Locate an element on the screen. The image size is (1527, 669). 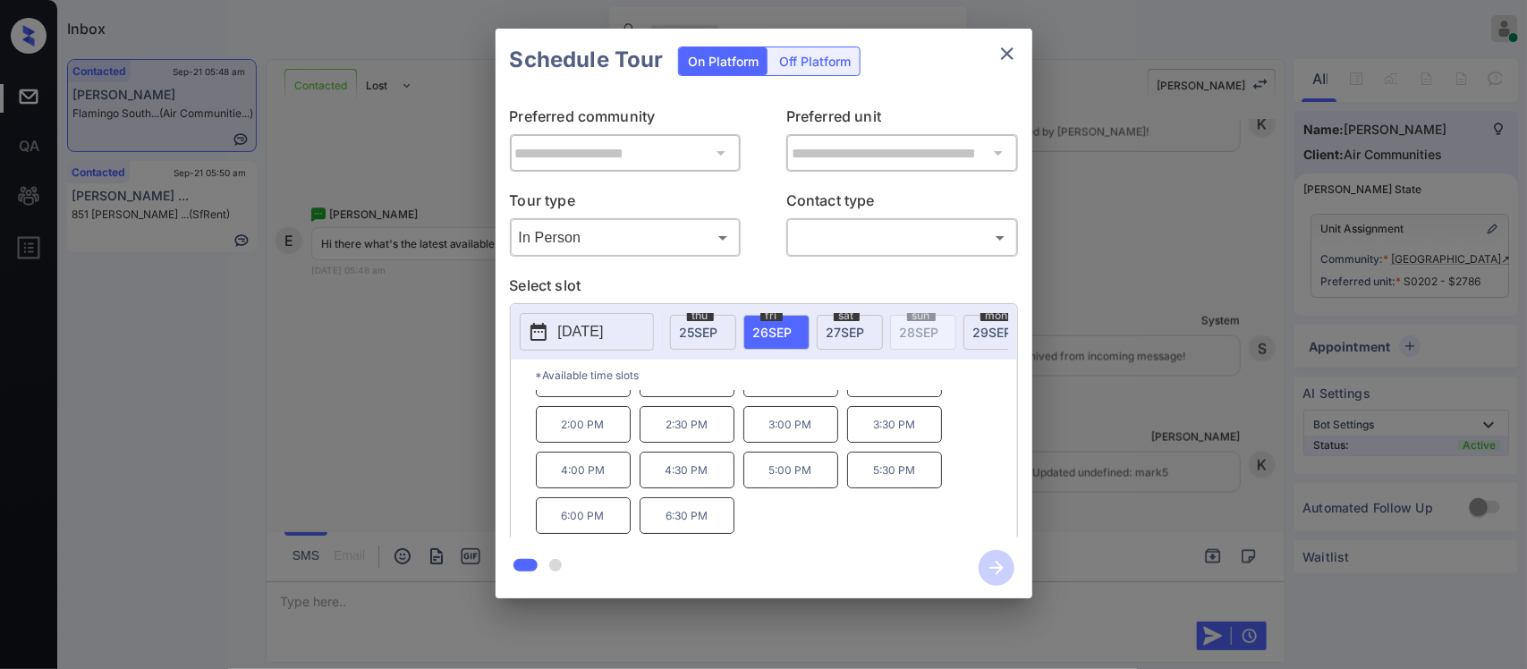
span: 26 SEP is located at coordinates (773, 332).